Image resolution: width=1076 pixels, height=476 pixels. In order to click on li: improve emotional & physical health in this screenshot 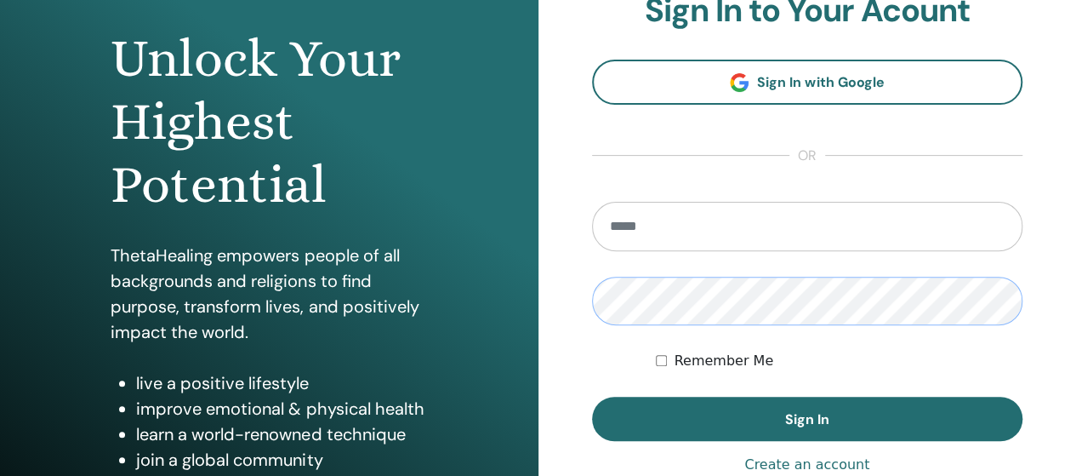, I will do `click(282, 408)`.